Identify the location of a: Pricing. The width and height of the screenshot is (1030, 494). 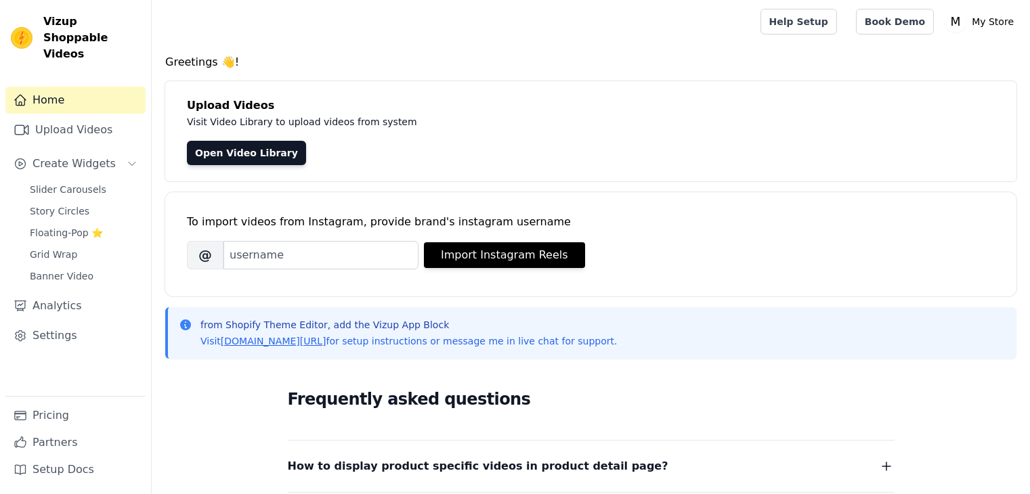
(75, 416).